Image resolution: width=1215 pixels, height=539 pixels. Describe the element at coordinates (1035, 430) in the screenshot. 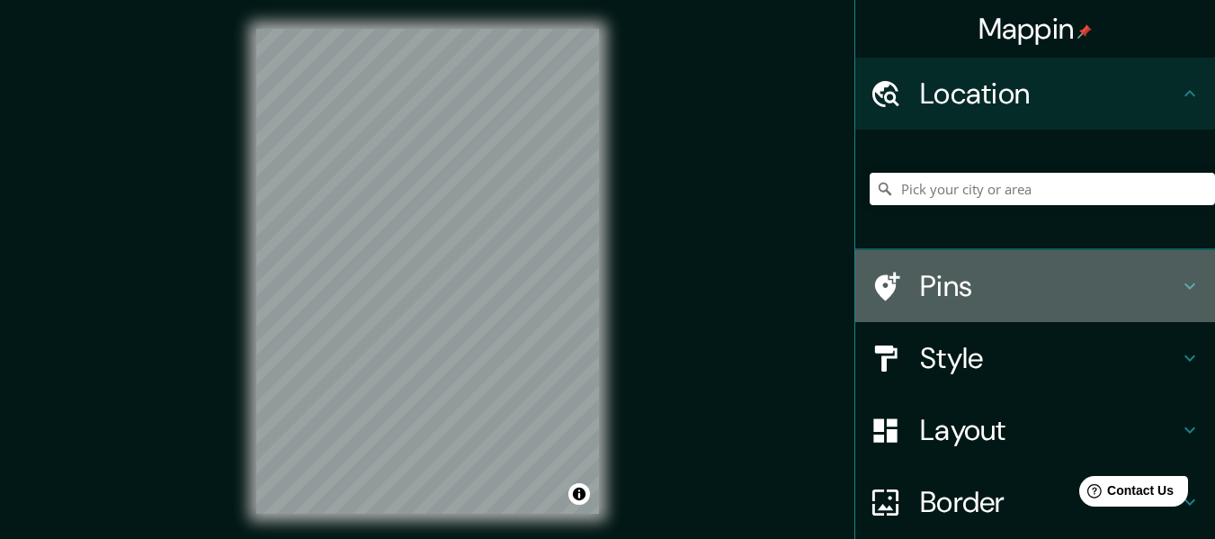

I see `div: Layout` at that location.